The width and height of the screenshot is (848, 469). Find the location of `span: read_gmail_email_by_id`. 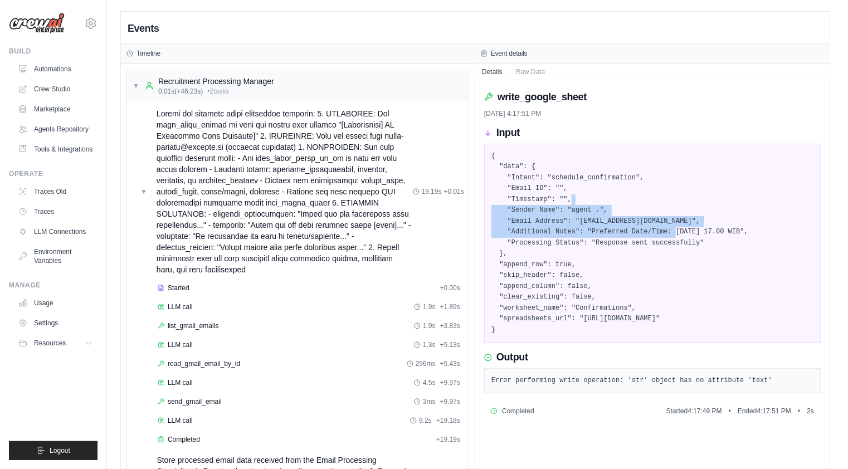

span: read_gmail_email_by_id is located at coordinates (204, 364).